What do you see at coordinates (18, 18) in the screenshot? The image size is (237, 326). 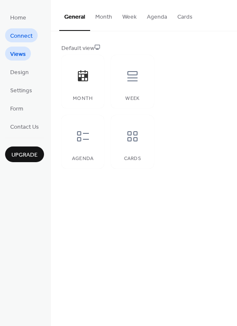 I see `span: Home` at bounding box center [18, 18].